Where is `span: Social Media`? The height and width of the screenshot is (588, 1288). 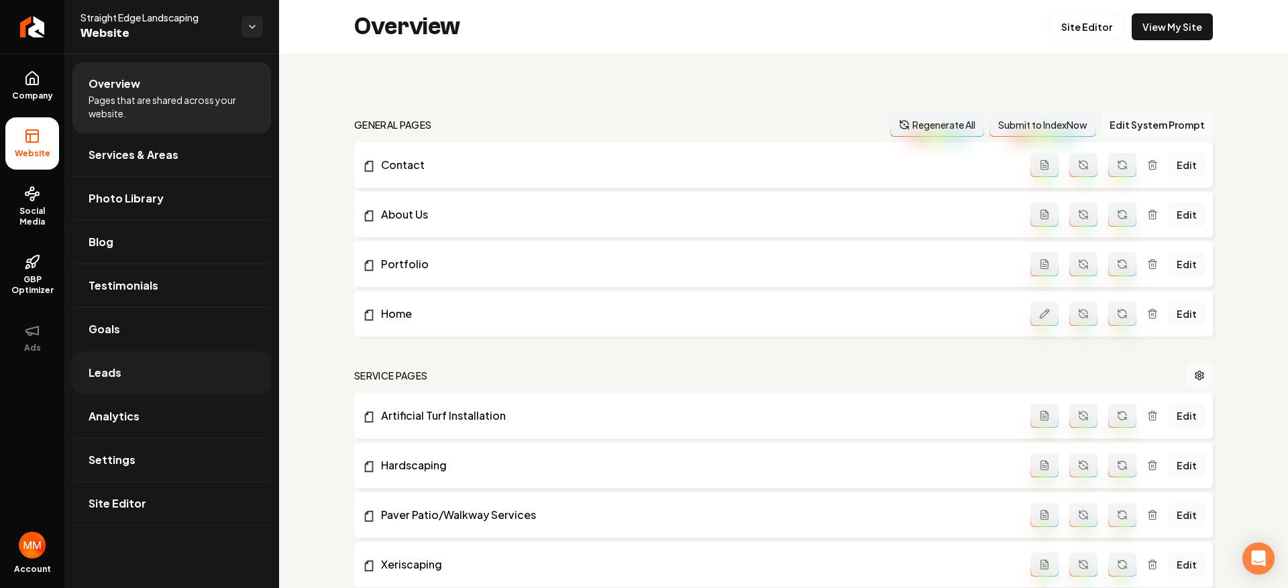 span: Social Media is located at coordinates (32, 217).